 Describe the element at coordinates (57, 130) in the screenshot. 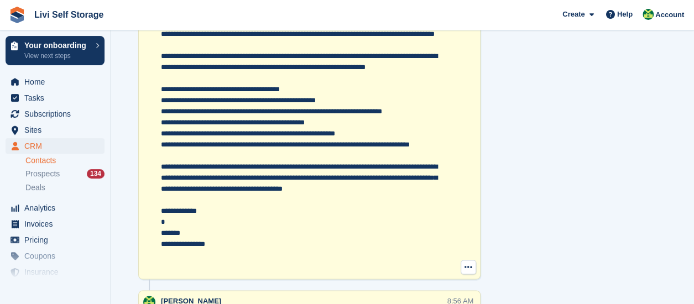

I see `span: Sites` at that location.